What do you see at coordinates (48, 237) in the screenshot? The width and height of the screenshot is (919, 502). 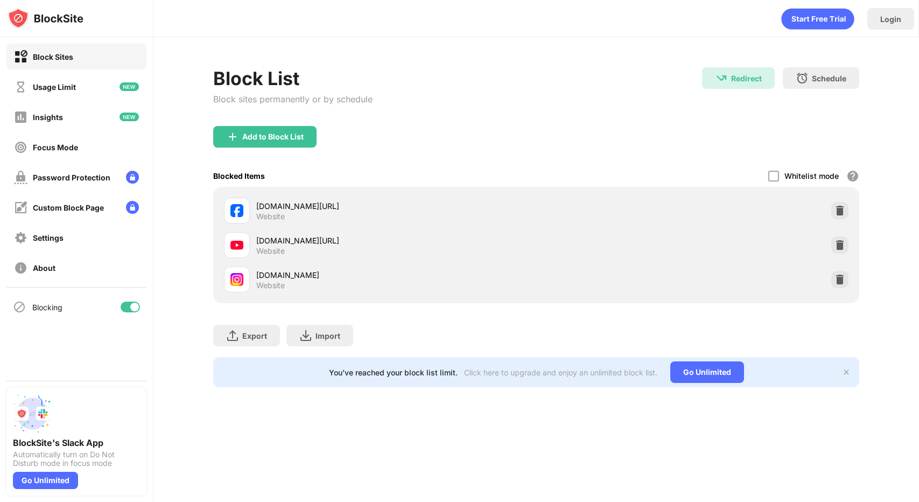 I see `div: Settings` at bounding box center [48, 237].